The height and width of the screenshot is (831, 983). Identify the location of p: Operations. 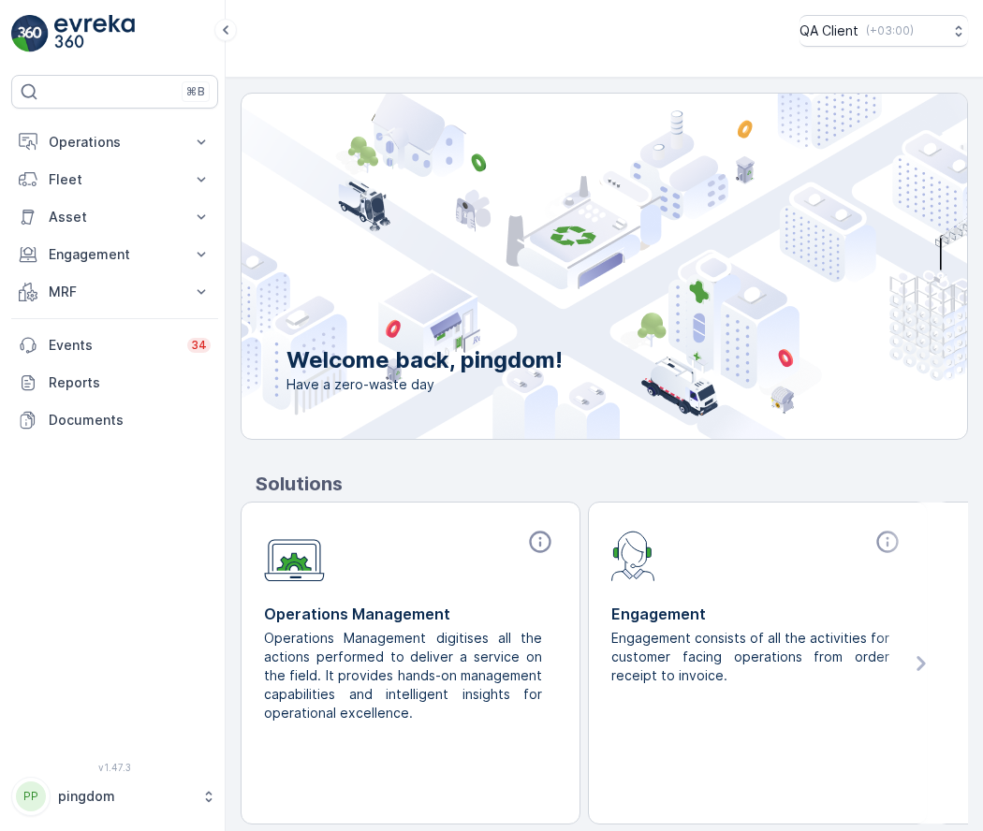
(114, 142).